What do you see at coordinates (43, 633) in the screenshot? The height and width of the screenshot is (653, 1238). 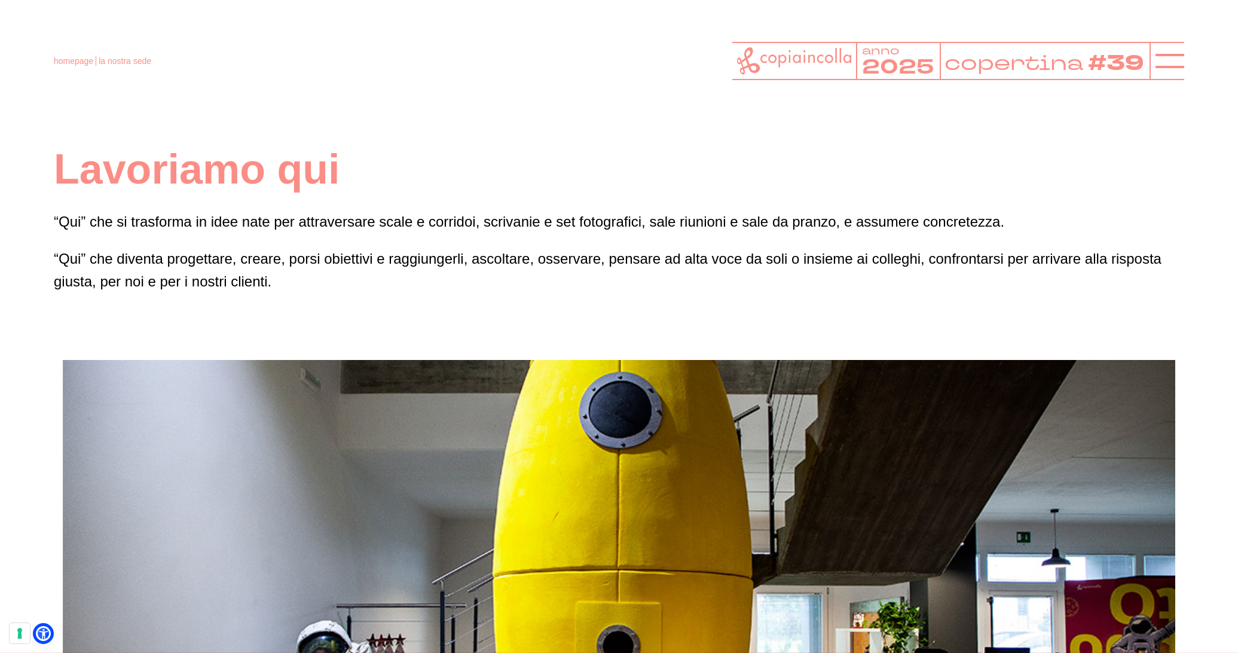 I see `a: Open Accessibility Menu` at bounding box center [43, 633].